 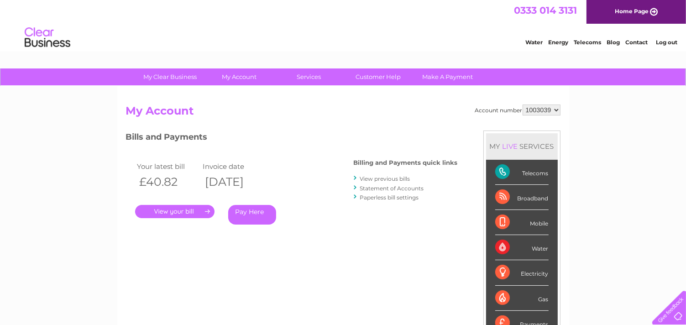 What do you see at coordinates (233, 166) in the screenshot?
I see `td: Invoice date` at bounding box center [233, 166].